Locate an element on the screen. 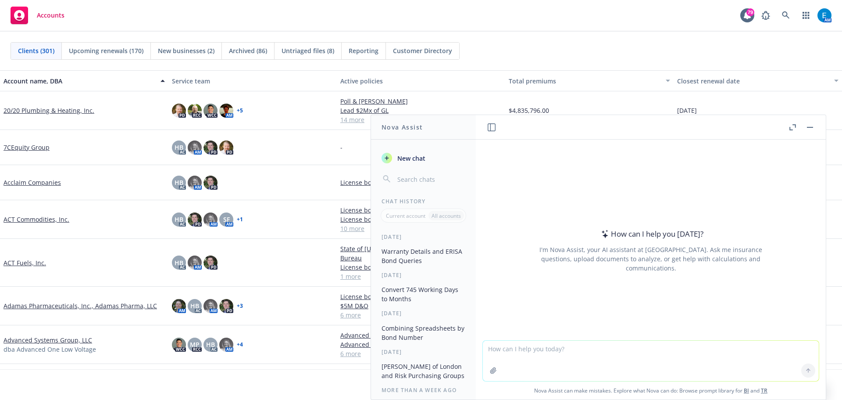  span: $4,835,796.00 is located at coordinates (529, 110).